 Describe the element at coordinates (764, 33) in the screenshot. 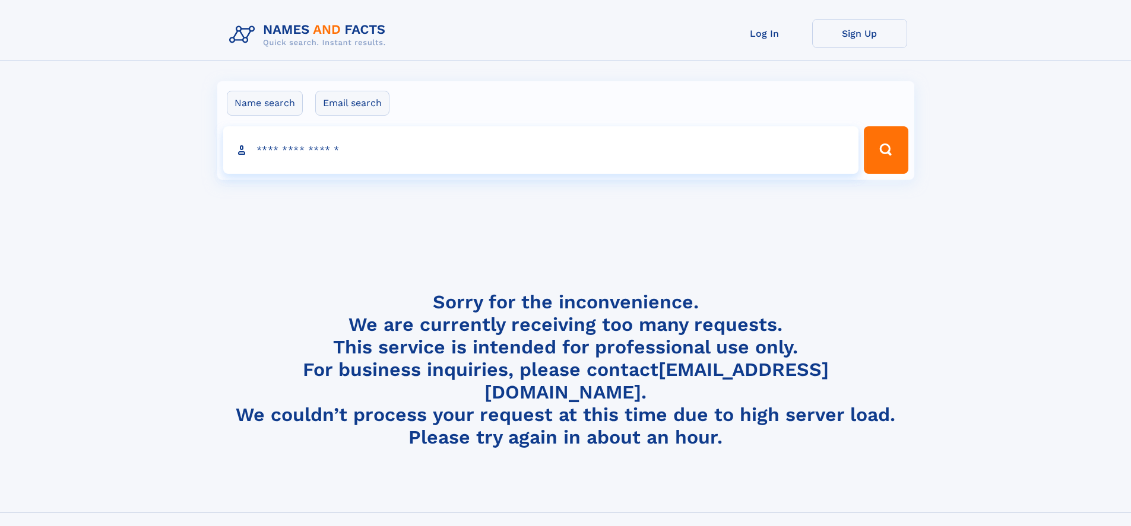

I see `a: Log In` at that location.